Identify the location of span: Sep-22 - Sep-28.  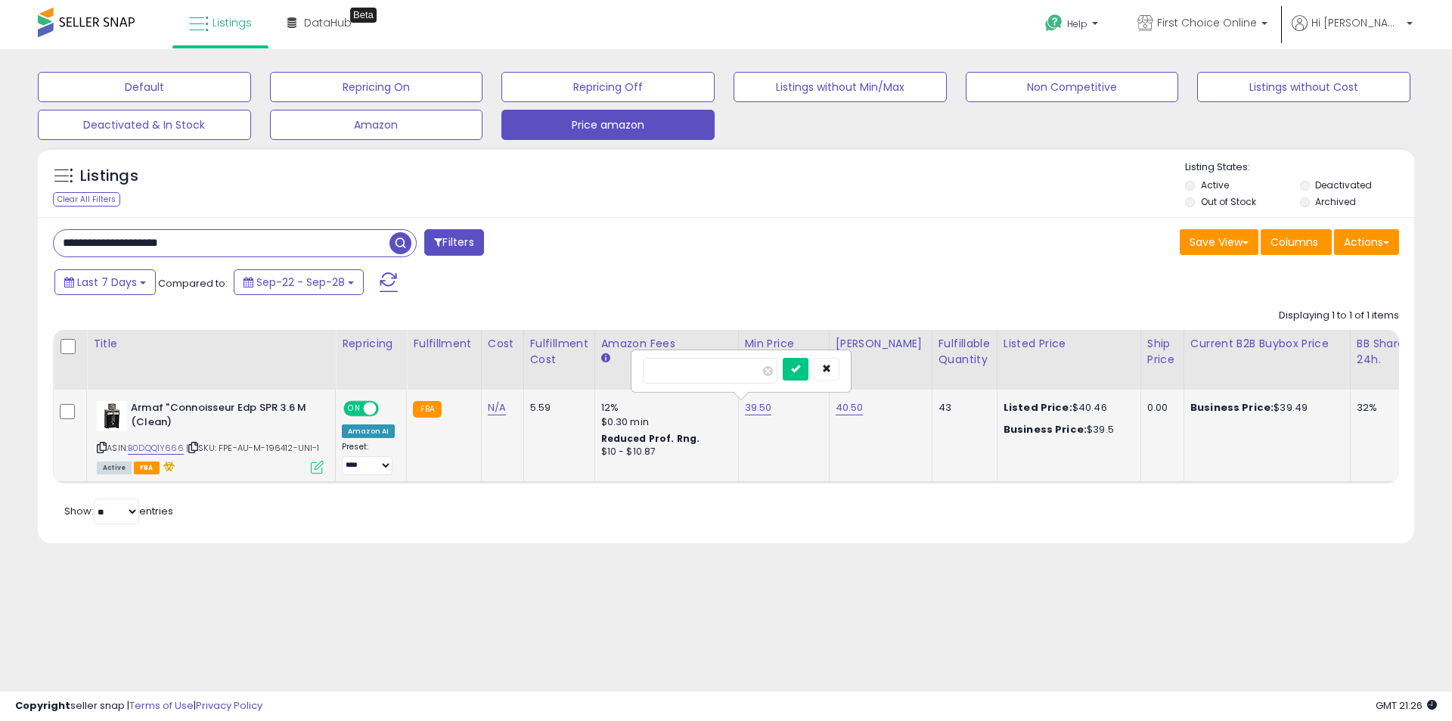
(300, 282).